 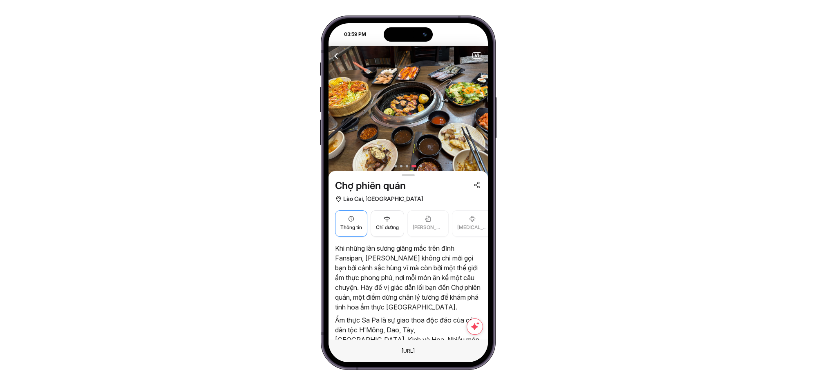 I want to click on div: Đây là một phần tử giả. Để thay đổi URL, chỉ cần sử dụng trường văn bản Trình duyệt ở phía trên., so click(x=408, y=351).